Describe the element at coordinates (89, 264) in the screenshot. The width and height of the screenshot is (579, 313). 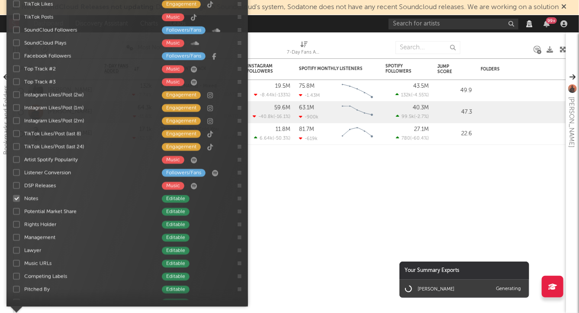
I see `div: Music URLs` at that location.